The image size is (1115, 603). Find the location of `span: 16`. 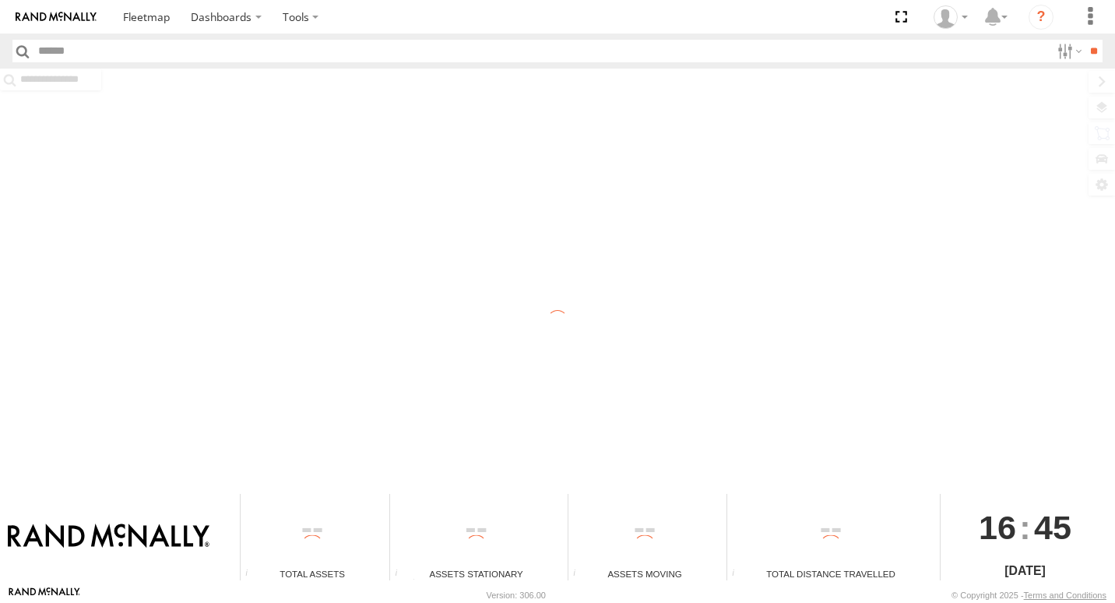

span: 16 is located at coordinates (998, 527).